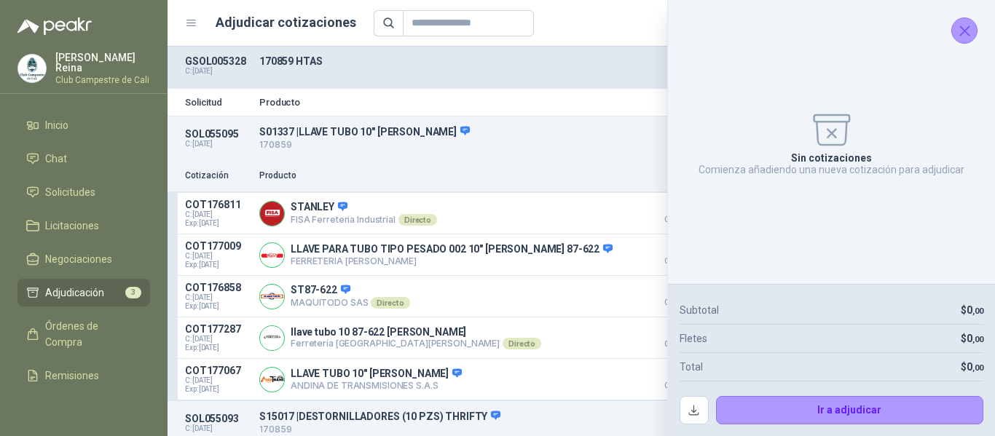  What do you see at coordinates (218, 288) in the screenshot?
I see `p: COT176858` at bounding box center [218, 288].